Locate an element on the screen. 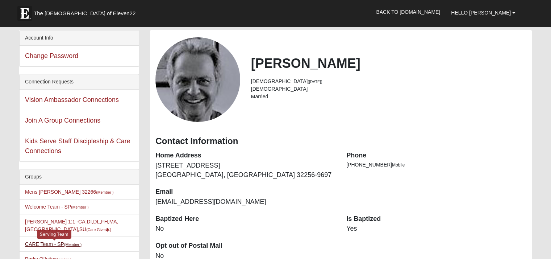  small: (Care Giver ) is located at coordinates (99, 229).